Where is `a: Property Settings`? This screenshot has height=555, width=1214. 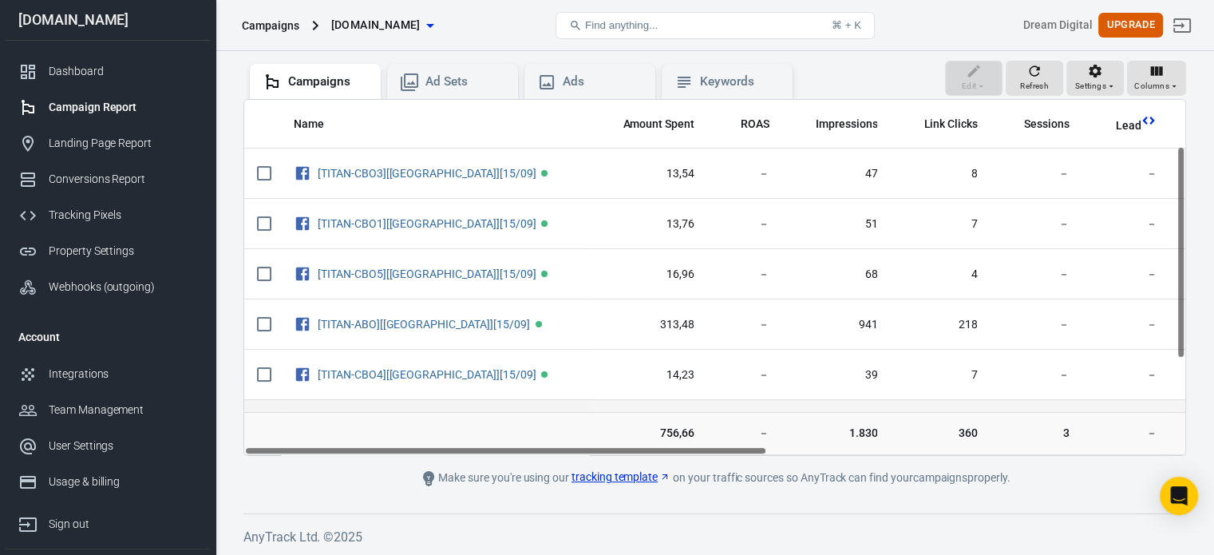
a: Property Settings is located at coordinates (108, 251).